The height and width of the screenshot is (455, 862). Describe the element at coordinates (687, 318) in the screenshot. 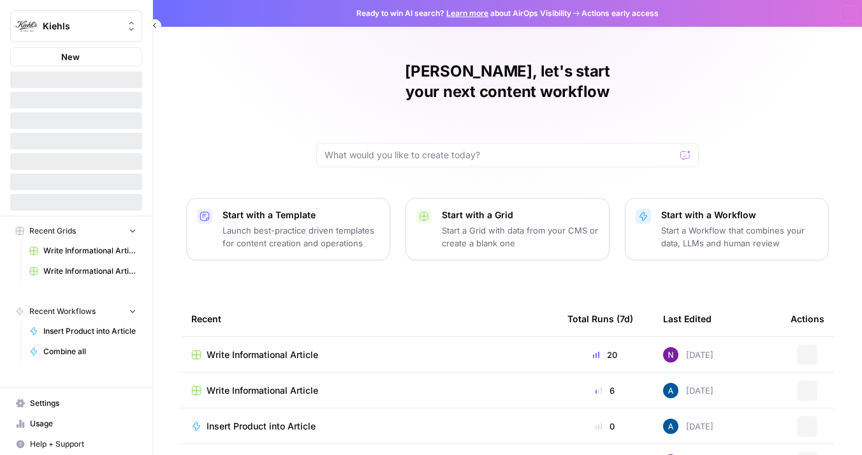

I see `div: Last Edited` at that location.